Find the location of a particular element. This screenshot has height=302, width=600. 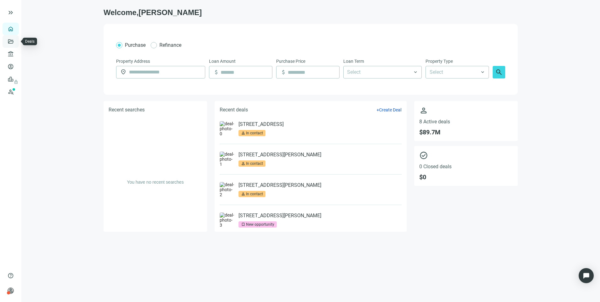

span: Create Deal is located at coordinates (390, 110).